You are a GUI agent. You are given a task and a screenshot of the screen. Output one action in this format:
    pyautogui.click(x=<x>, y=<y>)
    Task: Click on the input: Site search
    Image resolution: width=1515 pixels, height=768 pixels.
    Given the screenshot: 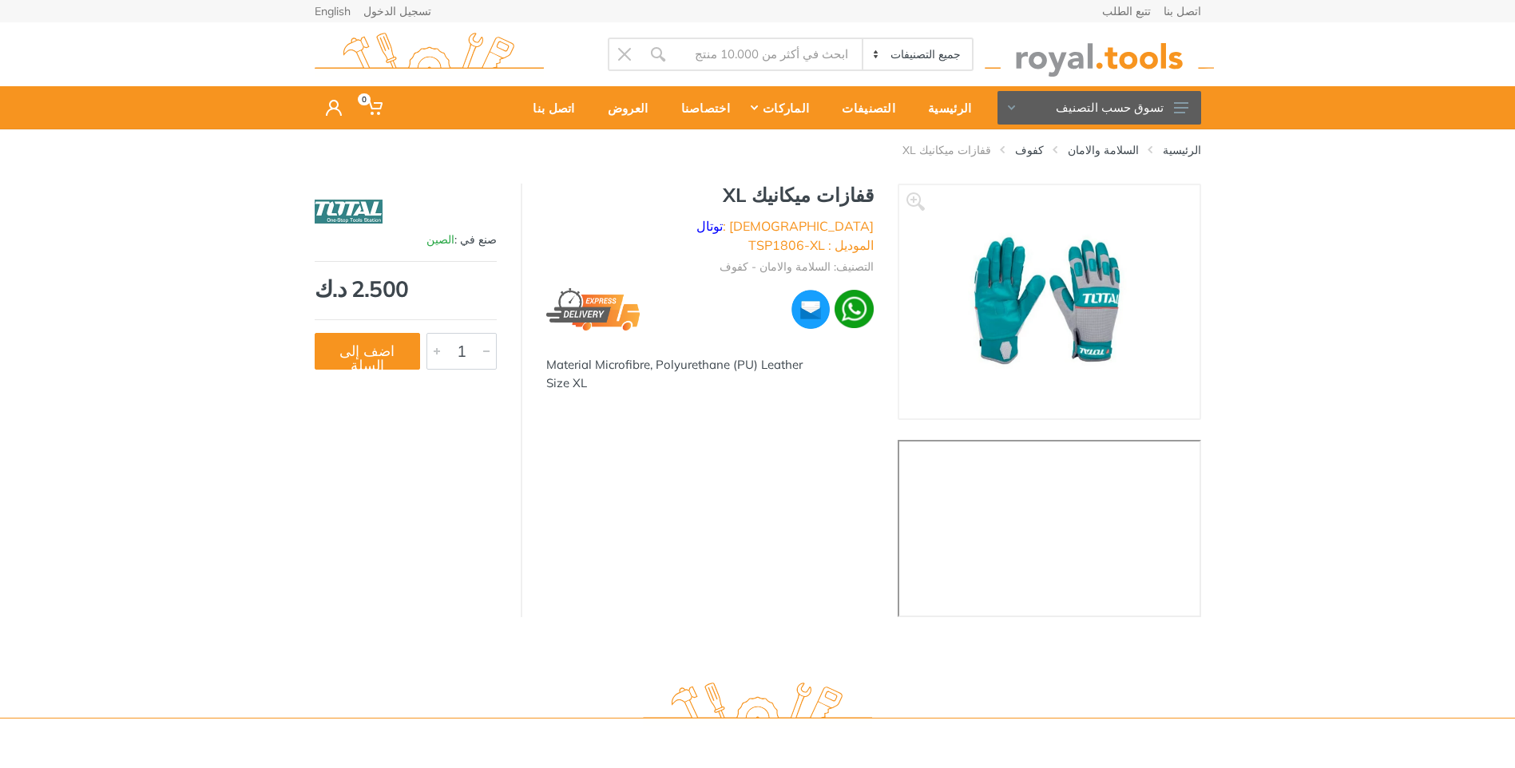 What is the action you would take?
    pyautogui.click(x=768, y=54)
    